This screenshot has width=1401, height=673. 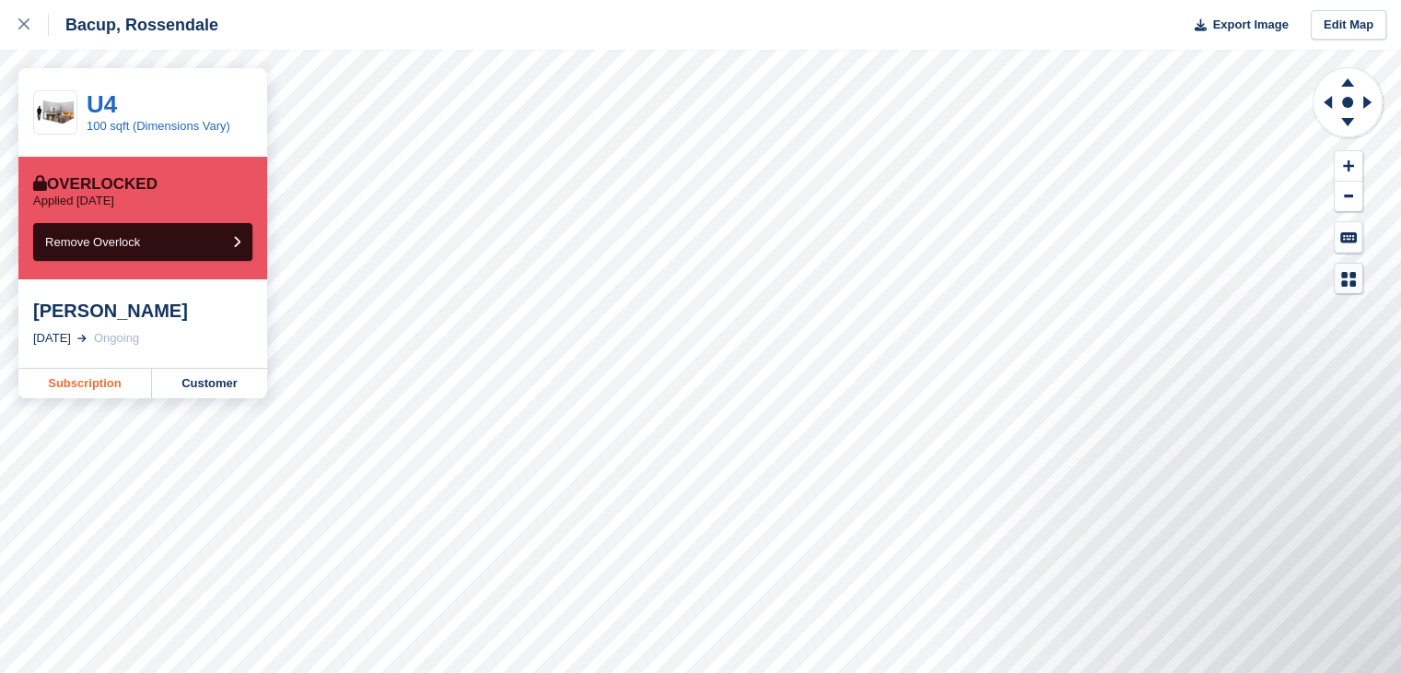 What do you see at coordinates (209, 383) in the screenshot?
I see `a: Customer` at bounding box center [209, 383].